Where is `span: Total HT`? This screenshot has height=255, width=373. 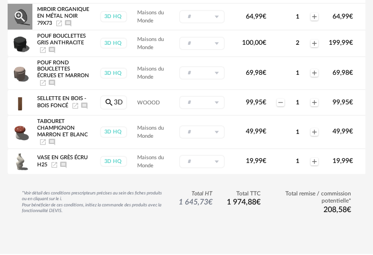 span: Total HT is located at coordinates (195, 194).